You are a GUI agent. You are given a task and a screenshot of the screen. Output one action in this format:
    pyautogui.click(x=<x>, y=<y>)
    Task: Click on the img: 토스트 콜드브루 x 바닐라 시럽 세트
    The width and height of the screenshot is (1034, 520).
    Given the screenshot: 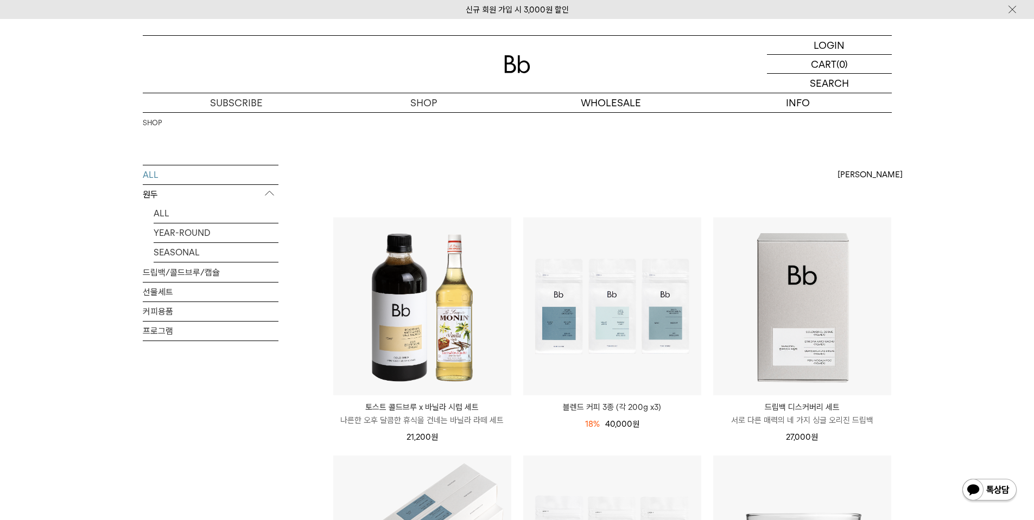 What is the action you would take?
    pyautogui.click(x=422, y=307)
    